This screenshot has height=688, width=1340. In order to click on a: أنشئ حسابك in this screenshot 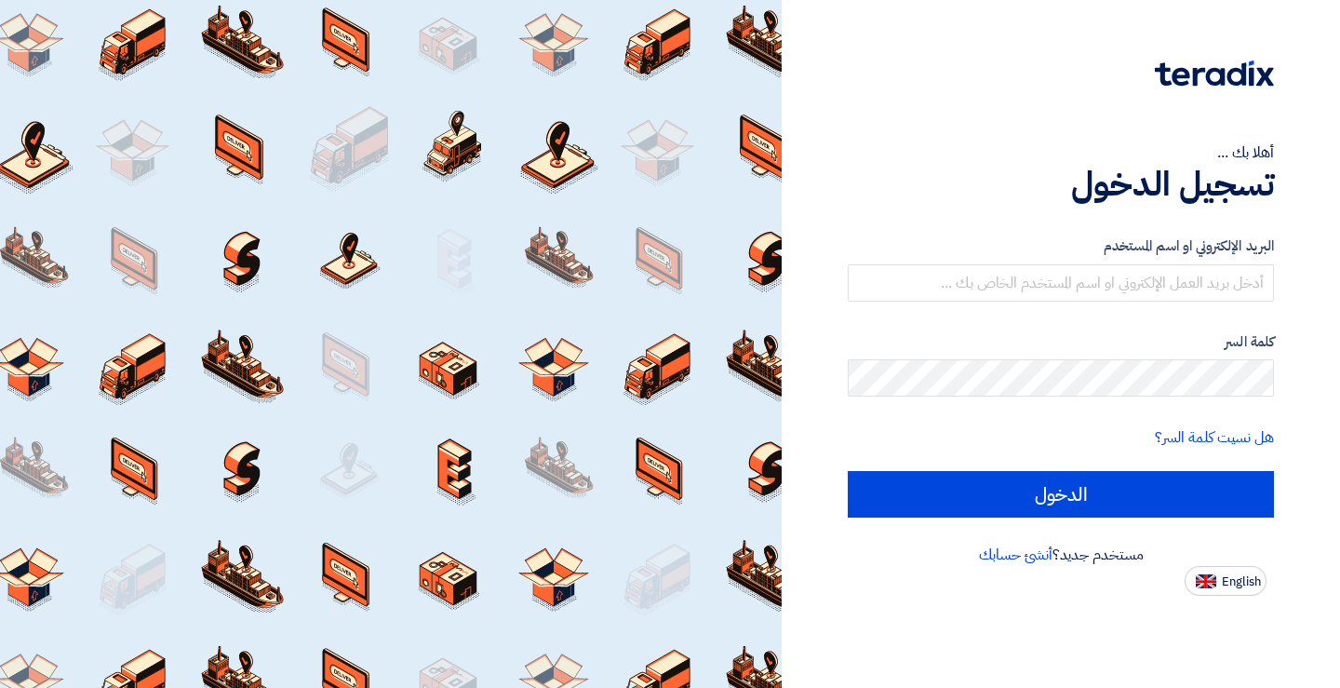, I will do `click(1016, 555)`.